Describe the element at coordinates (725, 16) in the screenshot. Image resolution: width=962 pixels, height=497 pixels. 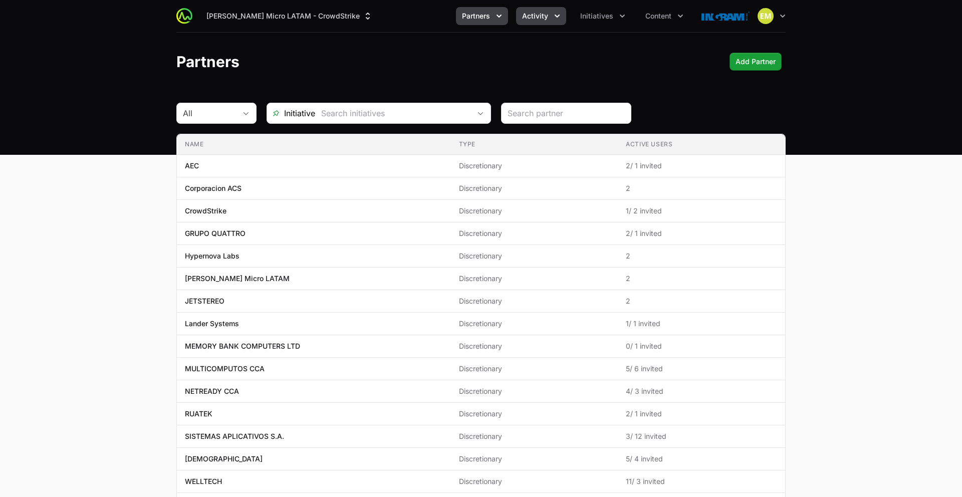
I see `img: Ingram Micro LATAM` at that location.